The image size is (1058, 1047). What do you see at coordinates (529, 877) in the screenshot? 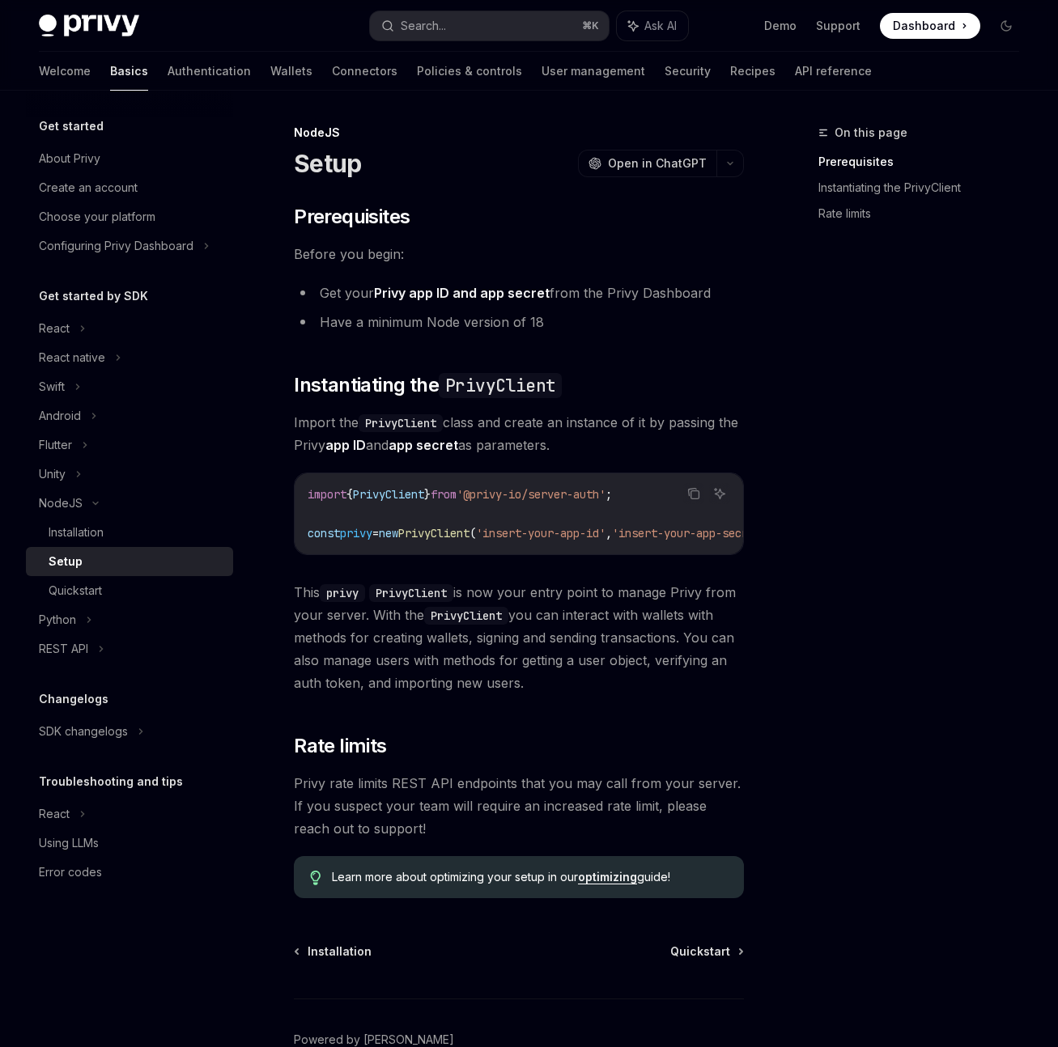
I see `span: Learn more about optimizing your setup in our guide!` at bounding box center [529, 877].